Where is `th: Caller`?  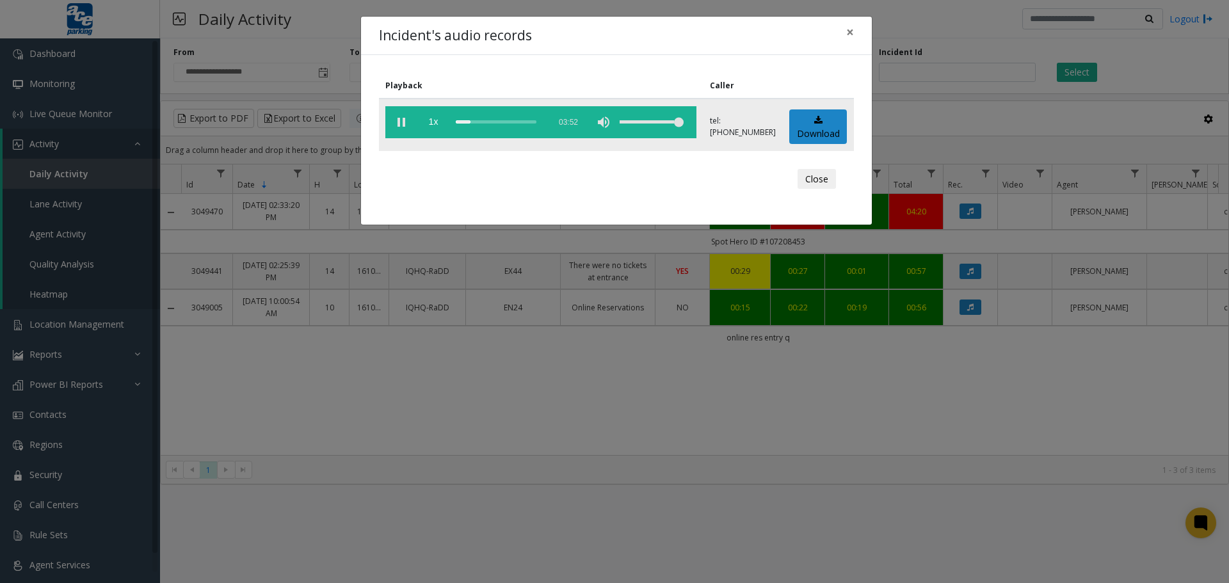
th: Caller is located at coordinates (743, 86).